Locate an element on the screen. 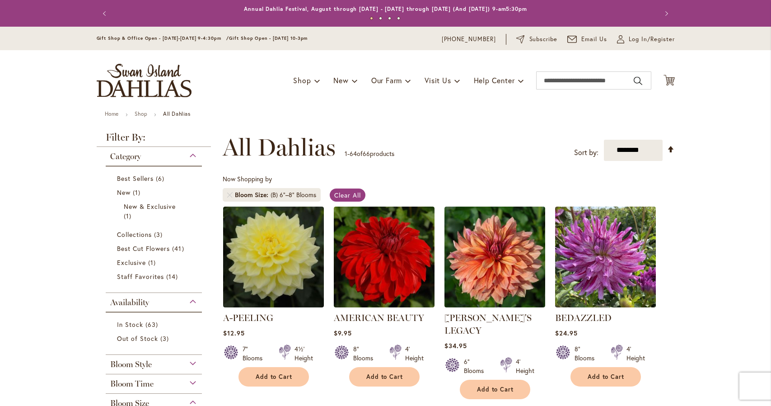 The height and width of the screenshot is (406, 771). div: (B) 6"–8" Blooms is located at coordinates (293, 195).